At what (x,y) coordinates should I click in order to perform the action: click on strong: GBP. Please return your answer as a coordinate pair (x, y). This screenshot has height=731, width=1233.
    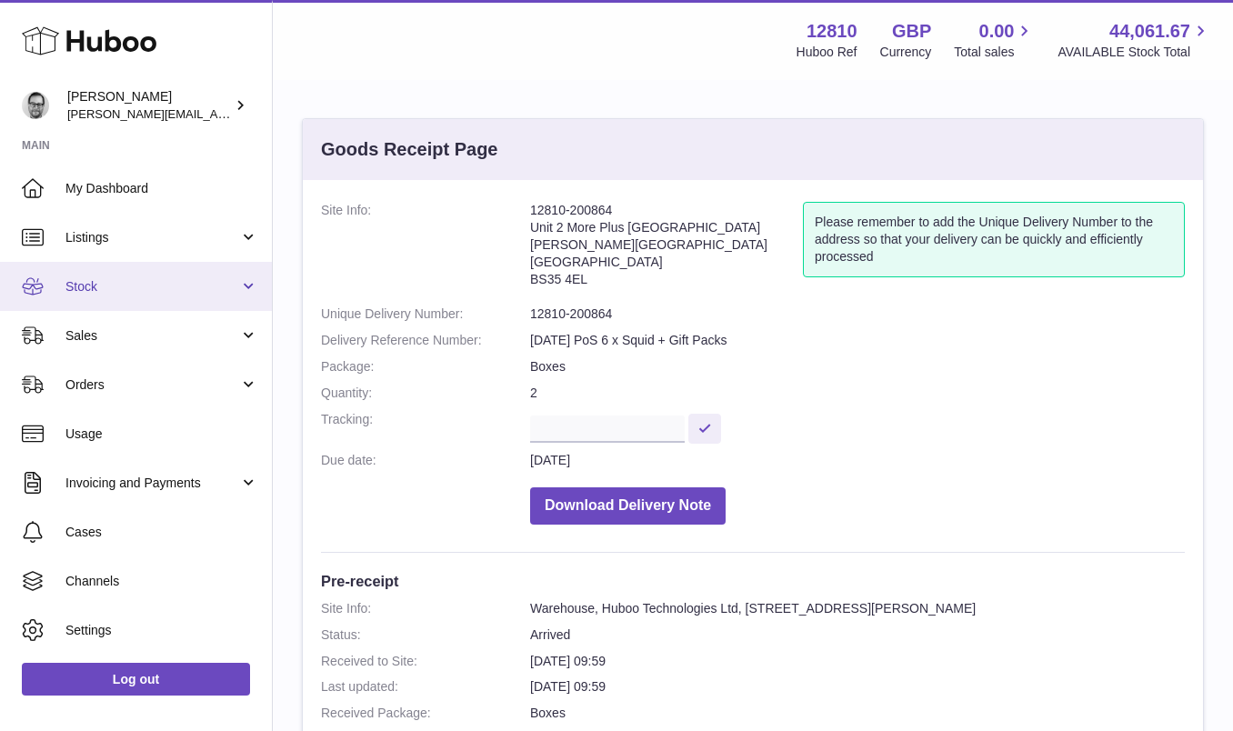
    Looking at the image, I should click on (911, 31).